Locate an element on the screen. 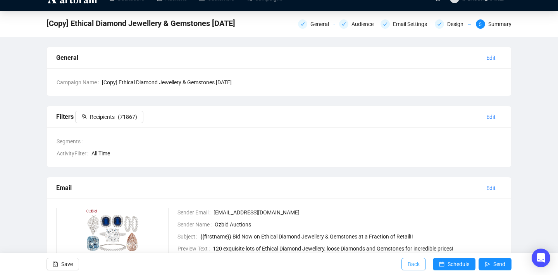 The height and width of the screenshot is (275, 558). span: Sender Email is located at coordinates (195, 212).